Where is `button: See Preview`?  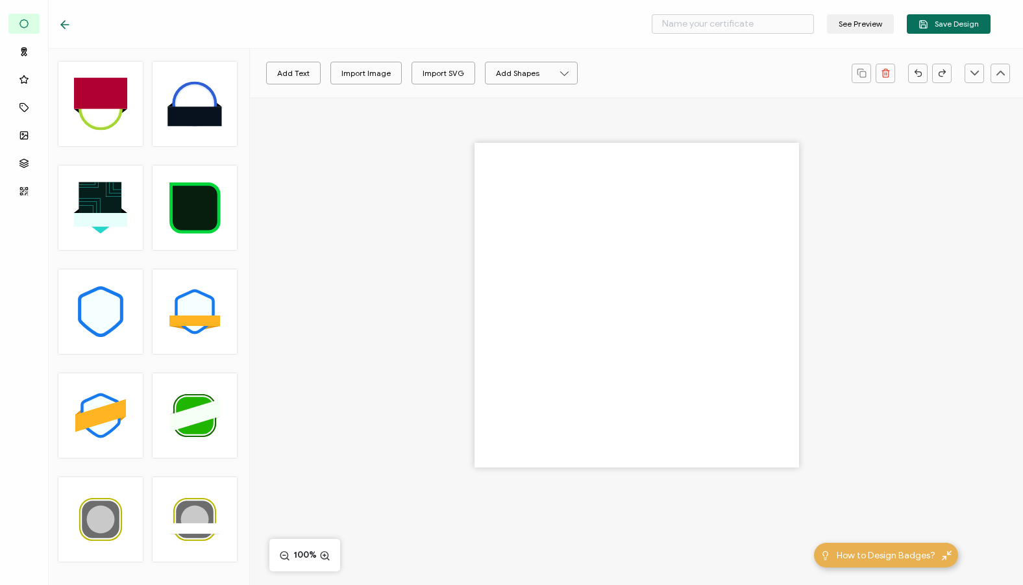
button: See Preview is located at coordinates (860, 24).